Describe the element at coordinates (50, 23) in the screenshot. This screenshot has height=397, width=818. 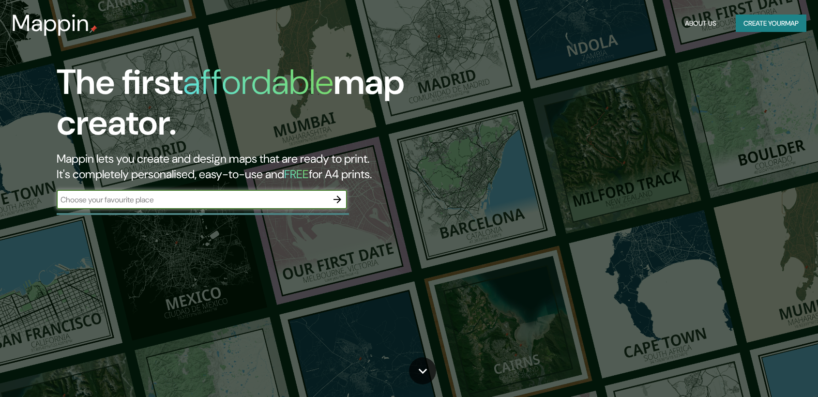
I see `h3: Mappin` at that location.